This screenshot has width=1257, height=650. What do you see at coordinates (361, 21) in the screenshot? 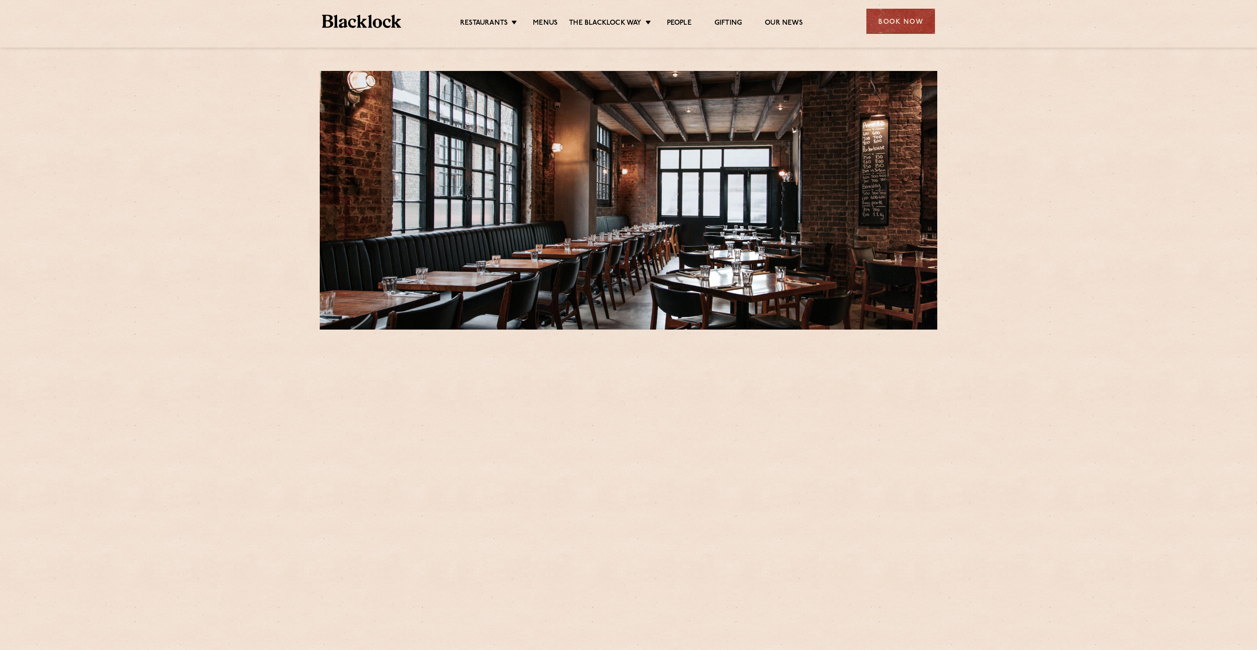
I see `img: BL_Textured_Logo-footer-cropped.svg` at bounding box center [361, 21].